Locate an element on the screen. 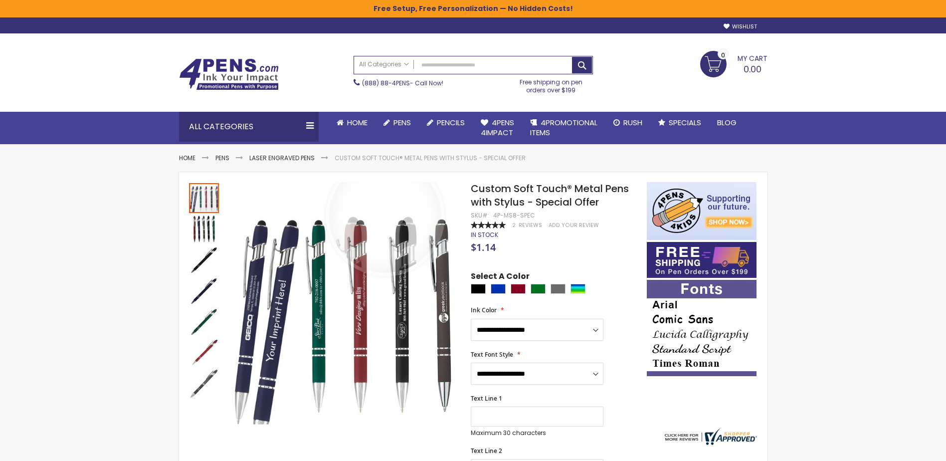 The width and height of the screenshot is (946, 461). li: Custom Soft Touch® Metal Pens with Stylus - Special Offer is located at coordinates (430, 158).